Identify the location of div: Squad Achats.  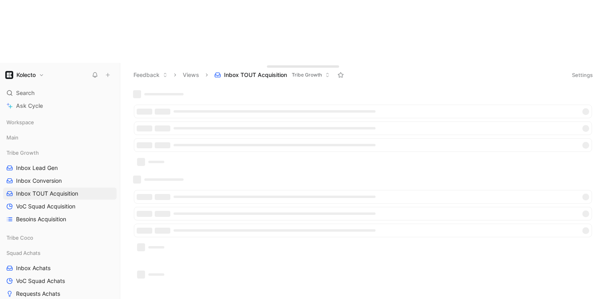
(60, 253).